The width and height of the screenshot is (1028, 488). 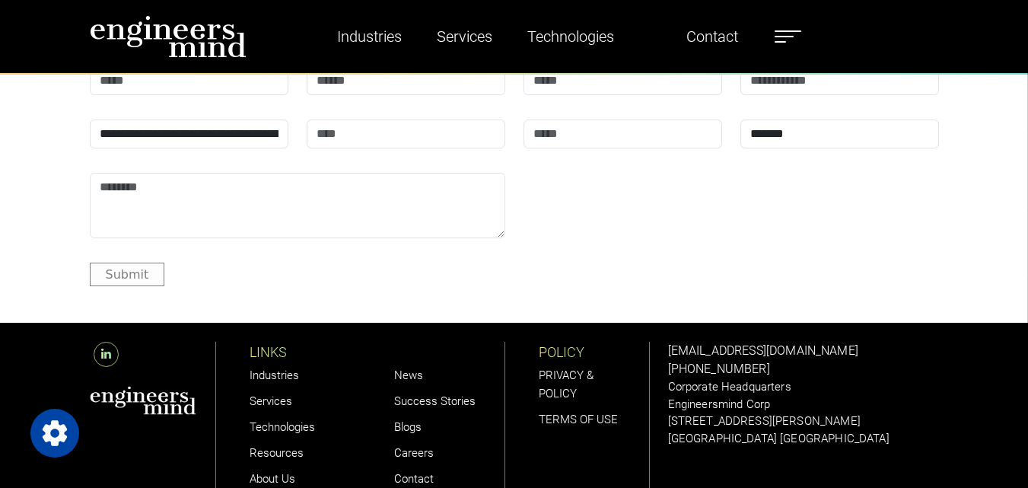 I want to click on a: Blogs, so click(x=408, y=427).